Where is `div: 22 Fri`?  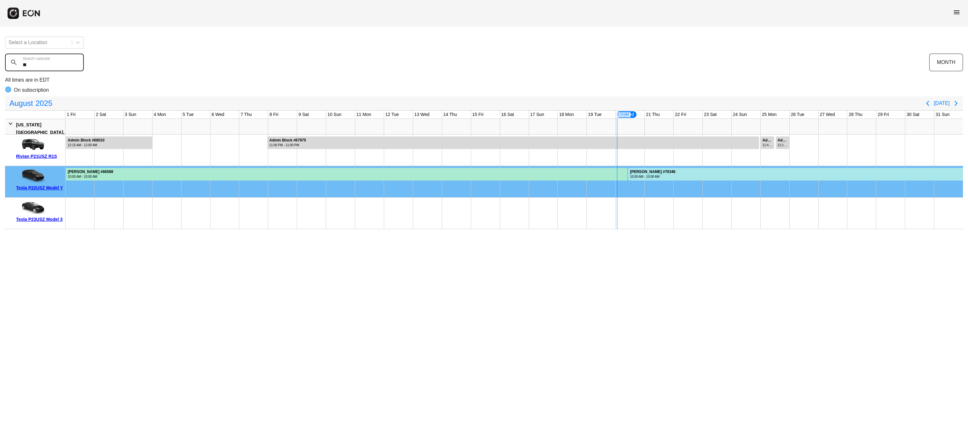
div: 22 Fri is located at coordinates (681, 114).